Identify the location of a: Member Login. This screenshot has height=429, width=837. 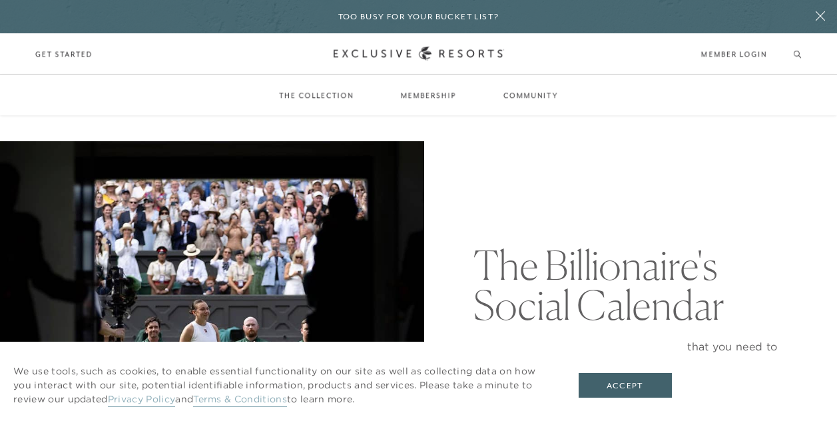
(734, 54).